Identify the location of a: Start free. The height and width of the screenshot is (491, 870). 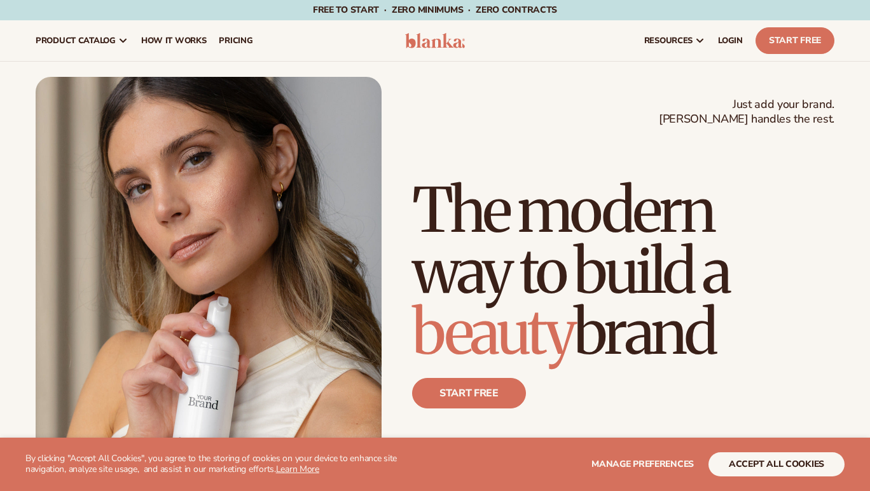
(468, 393).